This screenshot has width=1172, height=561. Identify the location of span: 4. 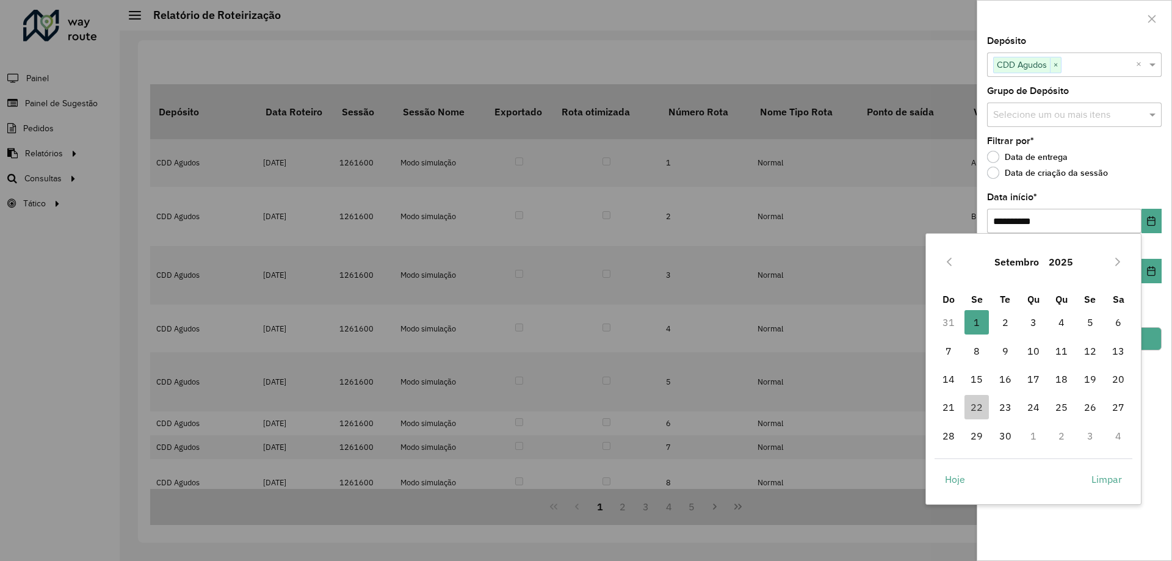
(1062, 322).